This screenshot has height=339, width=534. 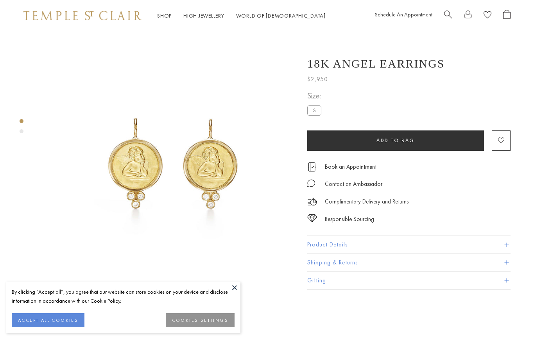 What do you see at coordinates (164, 16) in the screenshot?
I see `a: ShopShop` at bounding box center [164, 16].